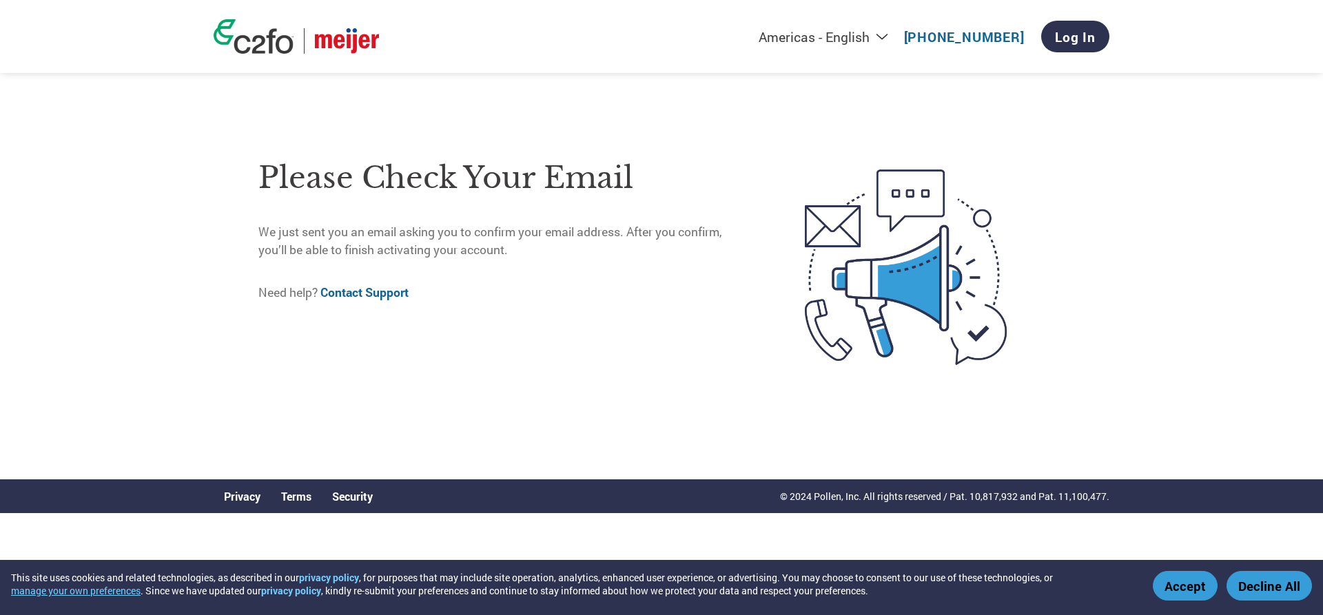  Describe the element at coordinates (906, 267) in the screenshot. I see `img: open-email` at that location.